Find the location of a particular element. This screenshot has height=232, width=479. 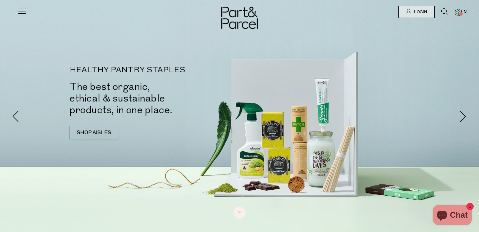

a: Login is located at coordinates (416, 12).